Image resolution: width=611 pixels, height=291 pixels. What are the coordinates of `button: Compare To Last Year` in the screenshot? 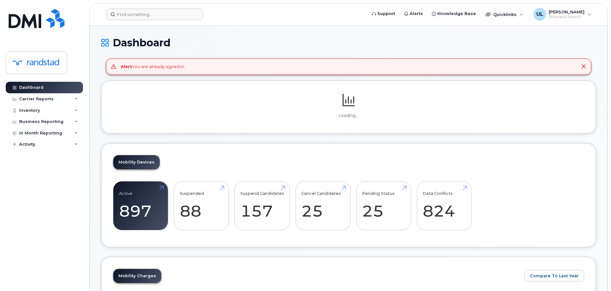 It's located at (554, 276).